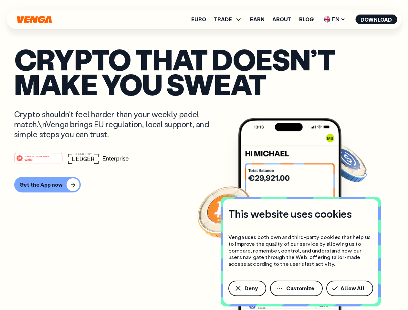  Describe the element at coordinates (300, 288) in the screenshot. I see `span: Customize` at that location.